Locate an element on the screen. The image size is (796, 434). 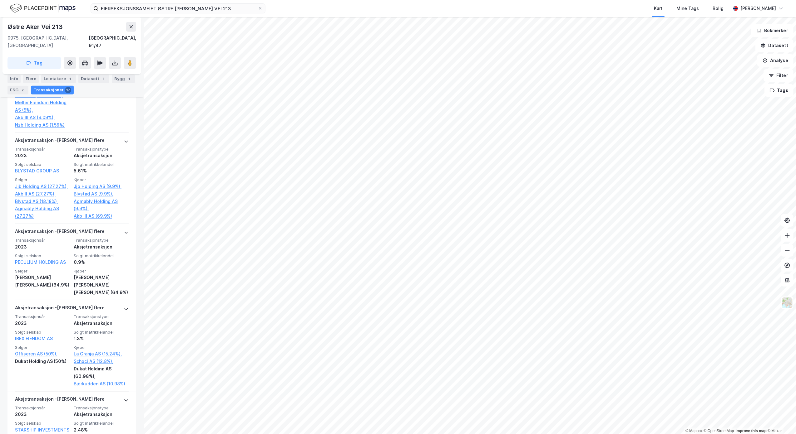
button: Tag is located at coordinates (34, 63).